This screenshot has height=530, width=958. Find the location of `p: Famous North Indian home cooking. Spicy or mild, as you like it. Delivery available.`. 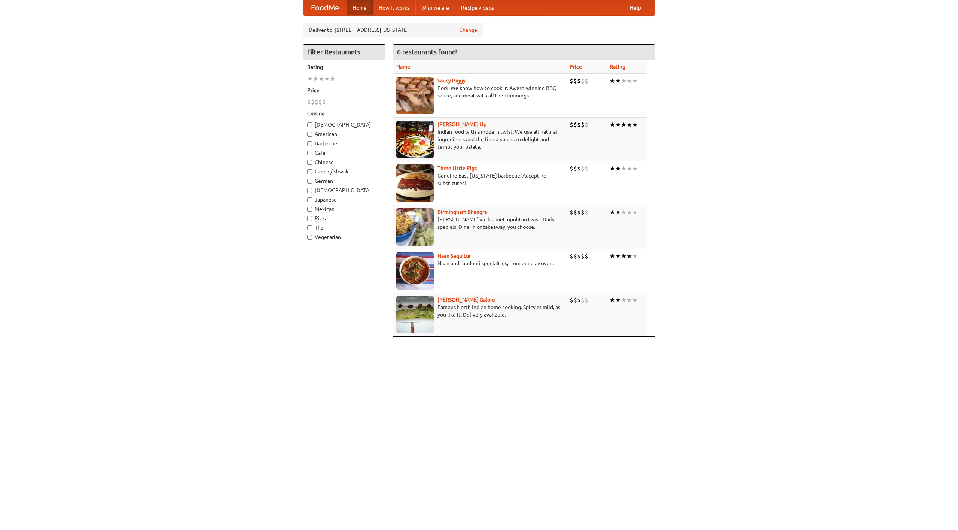

p: Famous North Indian home cooking. Spicy or mild, as you like it. Delivery available. is located at coordinates (480, 311).